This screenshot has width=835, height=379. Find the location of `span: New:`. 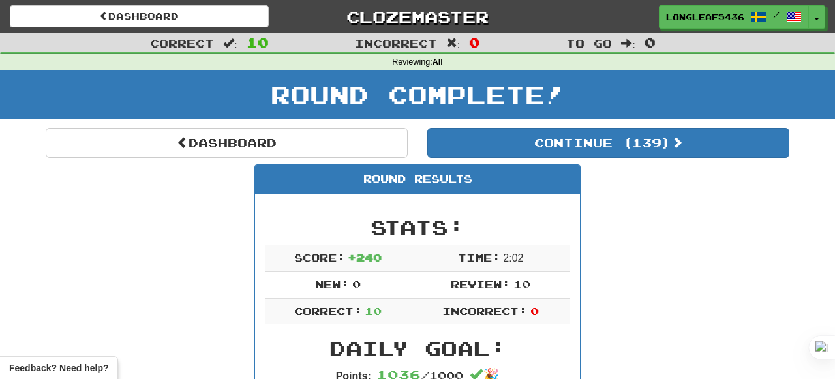

span: New: is located at coordinates (332, 284).